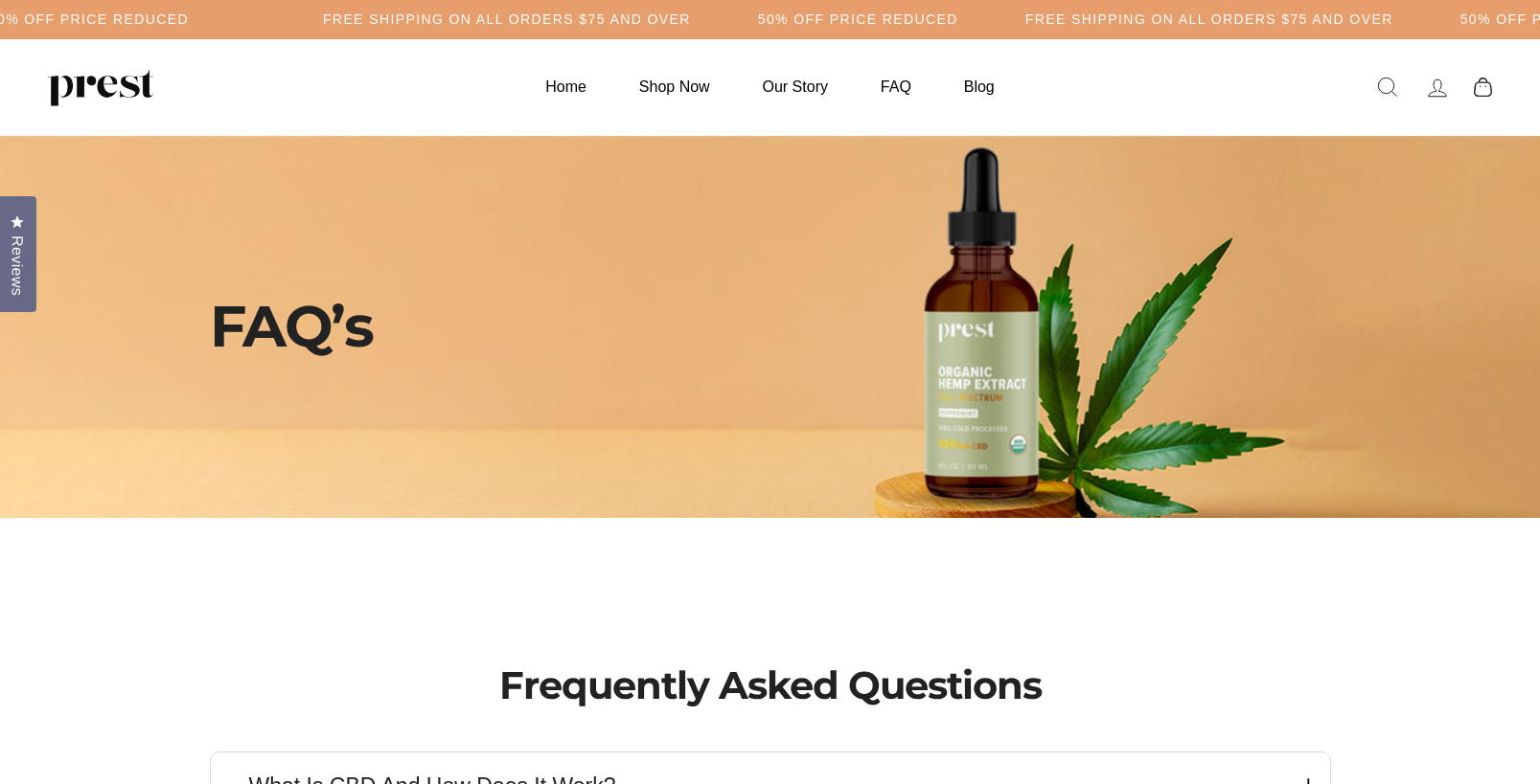  Describe the element at coordinates (566, 86) in the screenshot. I see `a: Home` at that location.